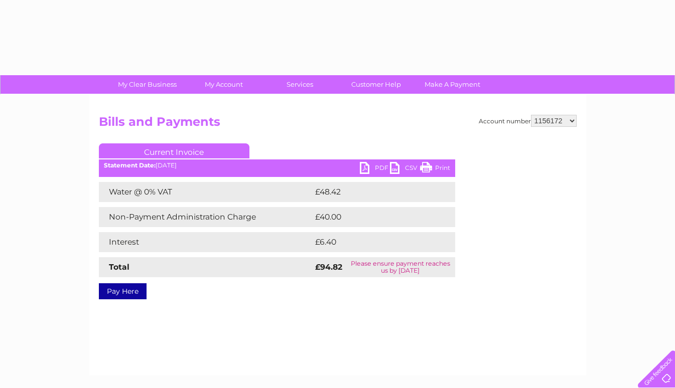 The width and height of the screenshot is (675, 388). Describe the element at coordinates (374, 217) in the screenshot. I see `td: £40.00` at that location.